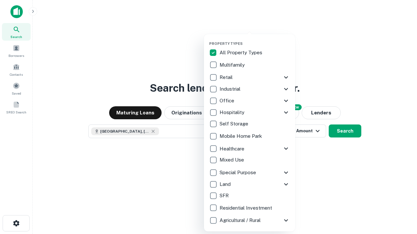 The height and width of the screenshot is (234, 417). I want to click on p: Mixed Use, so click(232, 160).